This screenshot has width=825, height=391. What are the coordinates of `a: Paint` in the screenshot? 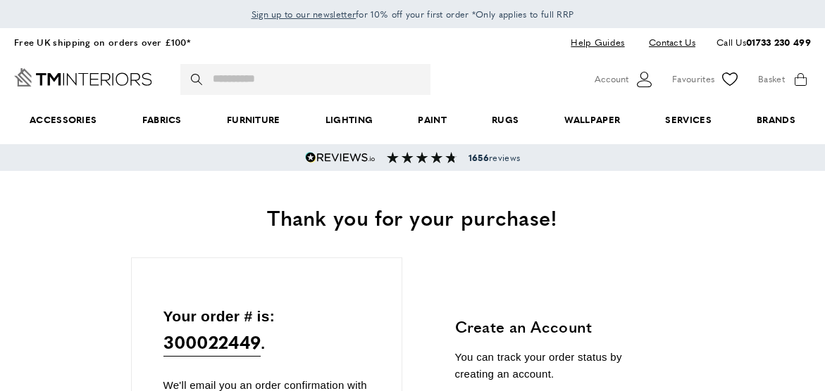 It's located at (432, 120).